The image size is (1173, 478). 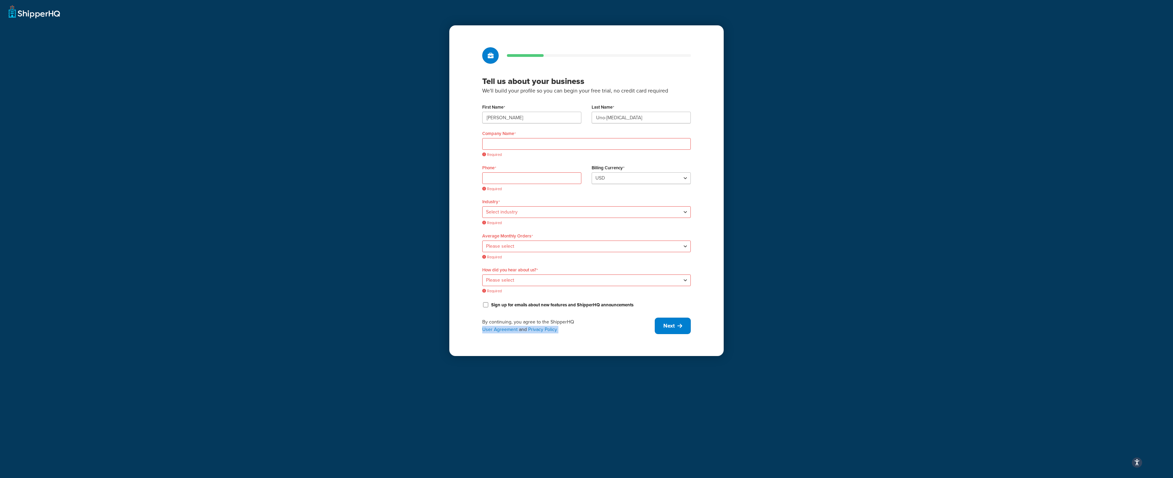 I want to click on label: Company Name, so click(x=499, y=134).